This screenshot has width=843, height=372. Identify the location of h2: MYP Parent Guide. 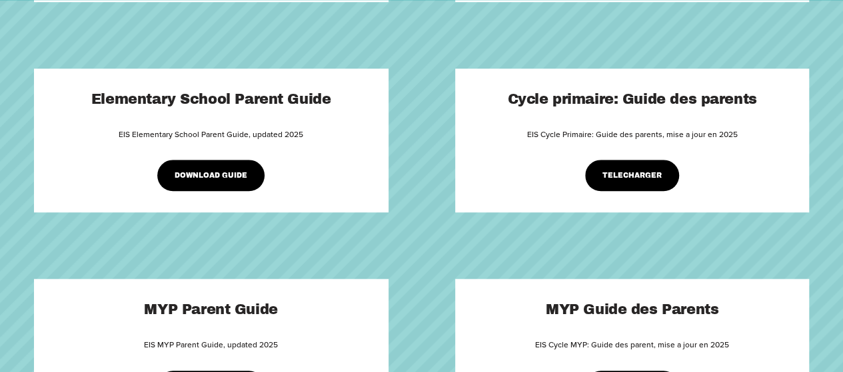
(211, 310).